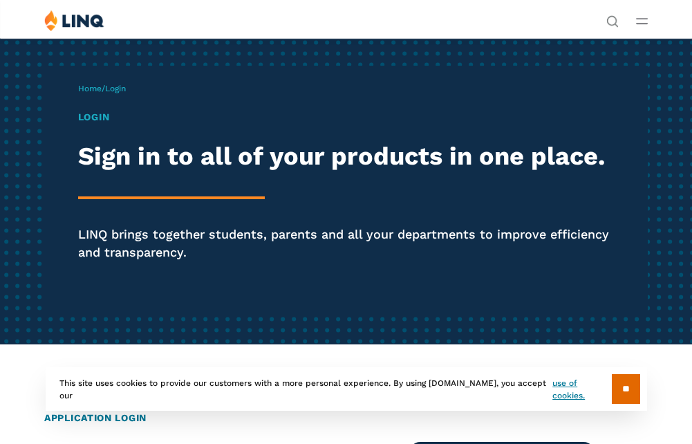 Image resolution: width=692 pixels, height=444 pixels. I want to click on img: LINQ | K‑12 Software, so click(74, 20).